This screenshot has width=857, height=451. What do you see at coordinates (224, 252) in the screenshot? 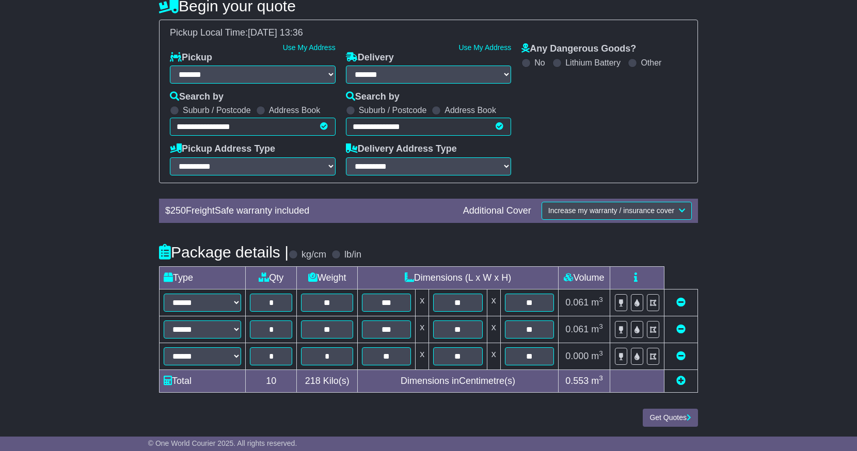
I see `h4: Package details |` at bounding box center [224, 252].